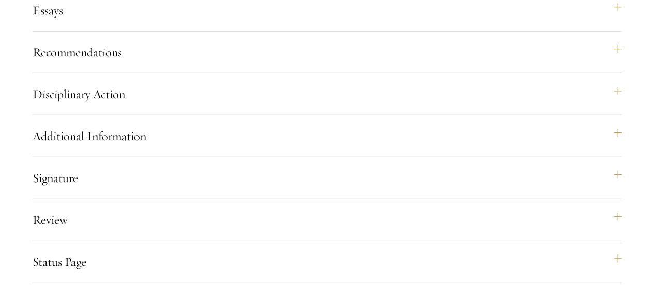 The image size is (654, 285). I want to click on button: Signature, so click(327, 178).